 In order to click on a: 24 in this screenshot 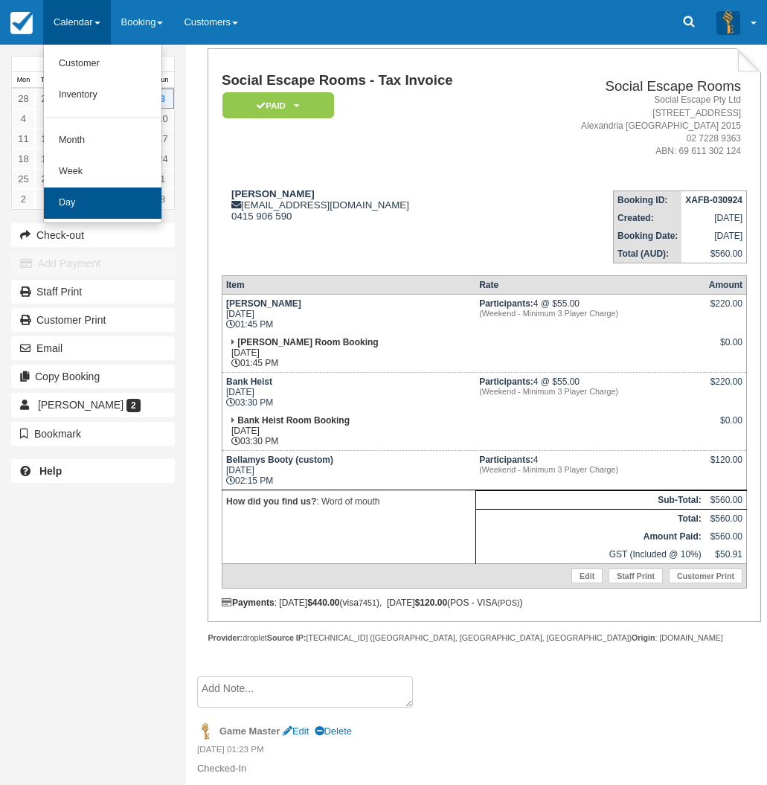, I will do `click(162, 159)`.